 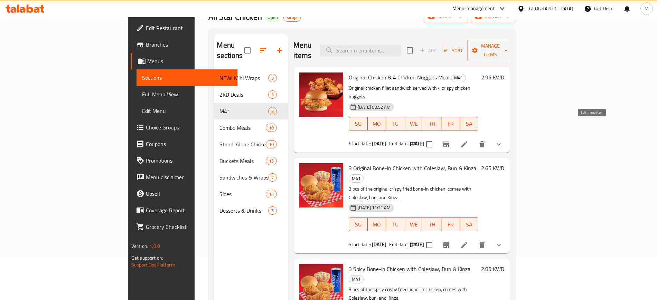 I want to click on p: Original chicken fillet sandwich served with 4 crispy chicken nuggets., so click(x=413, y=93).